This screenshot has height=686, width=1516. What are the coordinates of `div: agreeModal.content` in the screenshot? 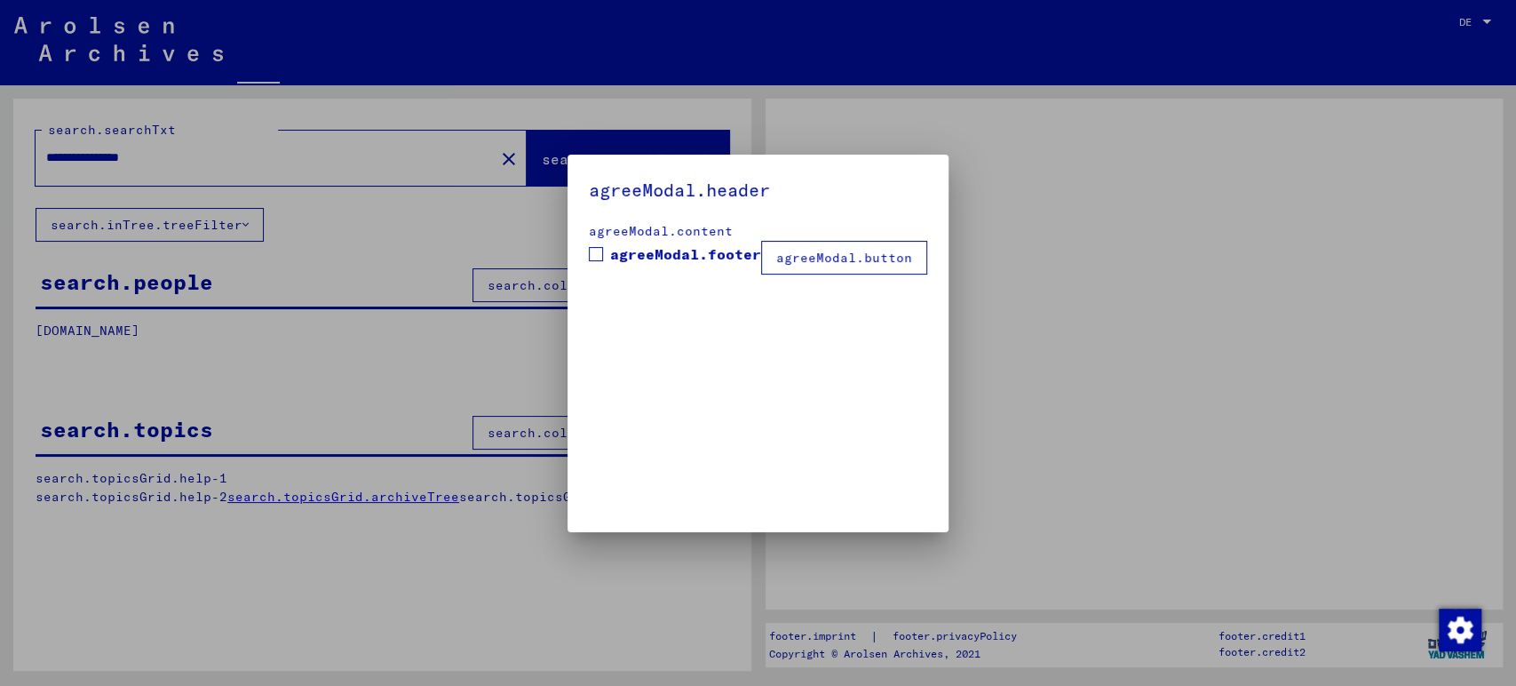 It's located at (758, 231).